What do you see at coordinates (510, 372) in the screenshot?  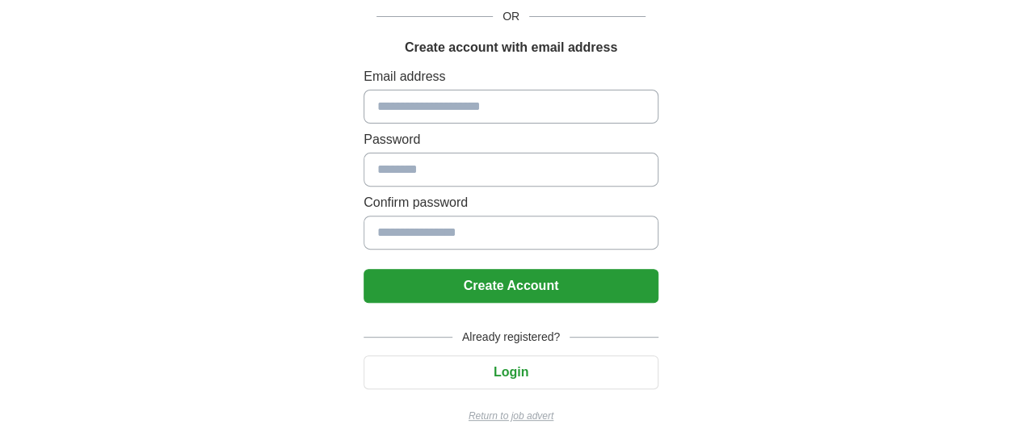 I see `button: Login` at bounding box center [510, 372].